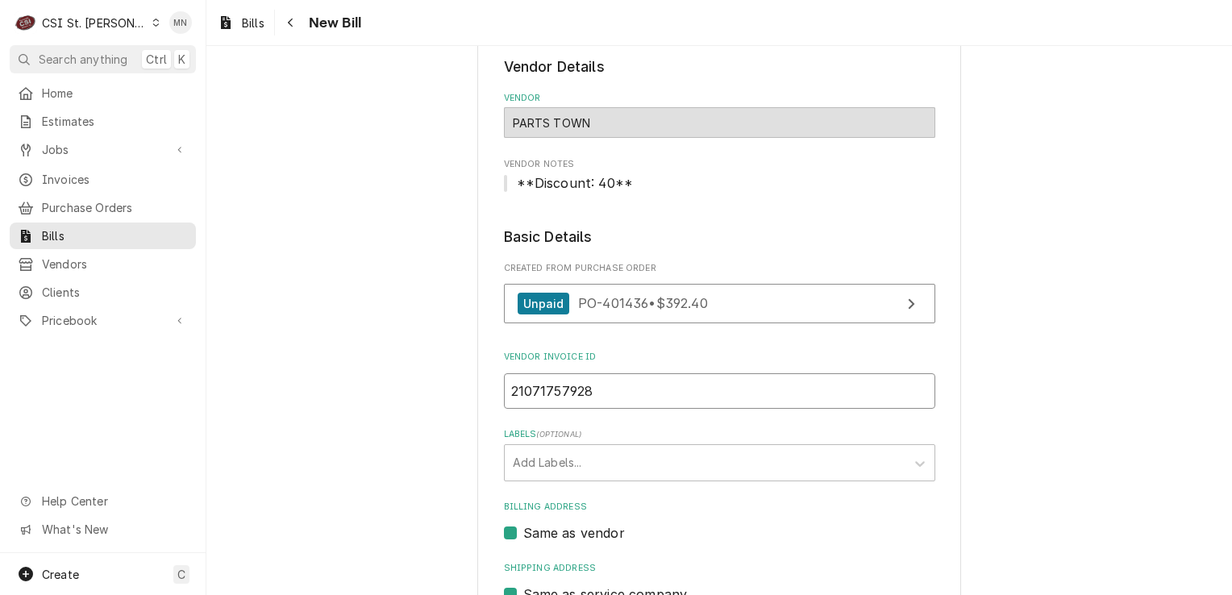 This screenshot has height=595, width=1232. What do you see at coordinates (181, 23) in the screenshot?
I see `div: Melissa Nehls's Avatar` at bounding box center [181, 23].